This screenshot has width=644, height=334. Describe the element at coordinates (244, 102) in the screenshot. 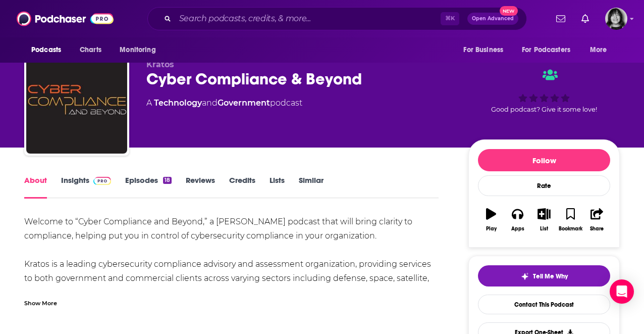

I see `a: Government` at that location.